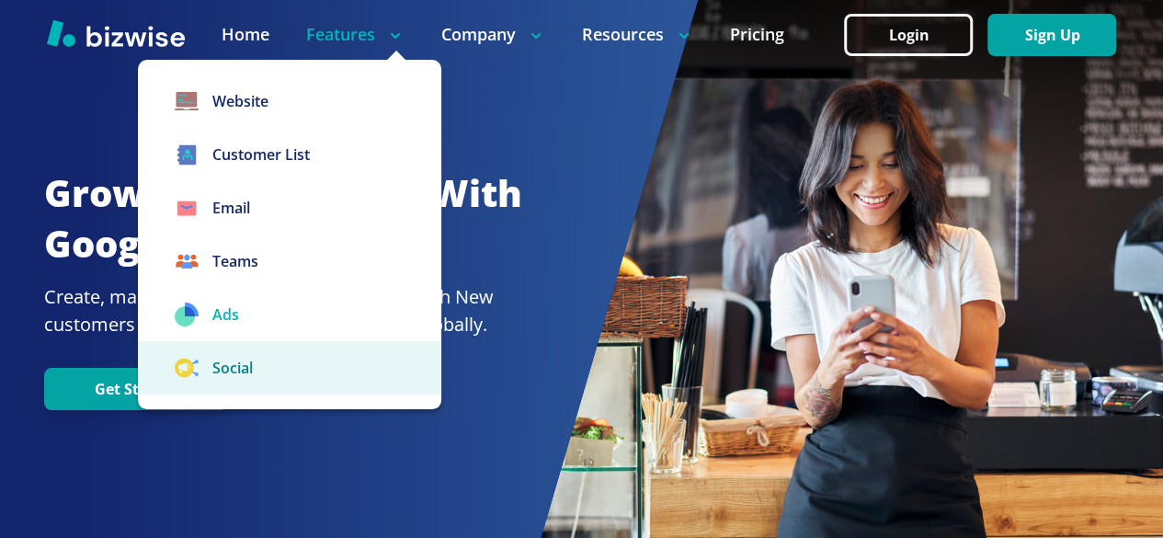 The height and width of the screenshot is (538, 1163). Describe the element at coordinates (283, 311) in the screenshot. I see `p: Create, manage, and optimize your ads to reach New customers and drive real results—locally or gl...` at that location.